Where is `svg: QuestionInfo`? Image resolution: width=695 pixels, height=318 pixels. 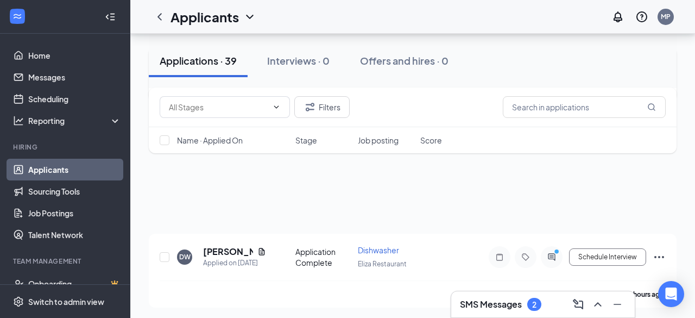
svg: QuestionInfo is located at coordinates (642, 17).